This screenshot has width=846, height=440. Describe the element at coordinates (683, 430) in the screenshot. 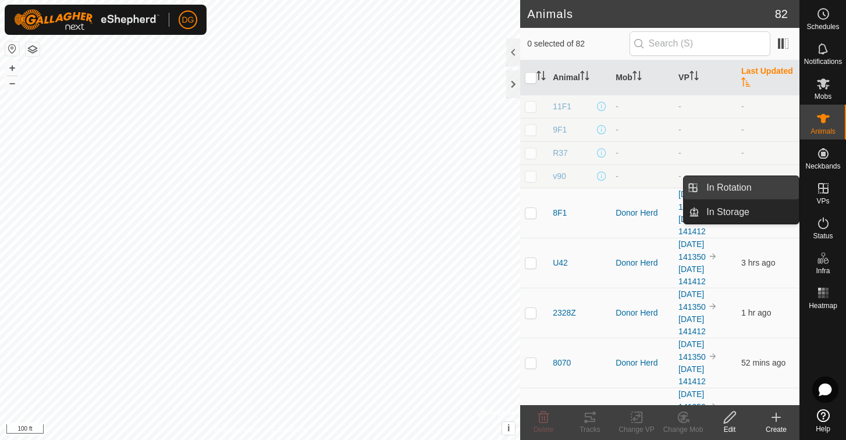

I see `div: Change Mob` at that location.